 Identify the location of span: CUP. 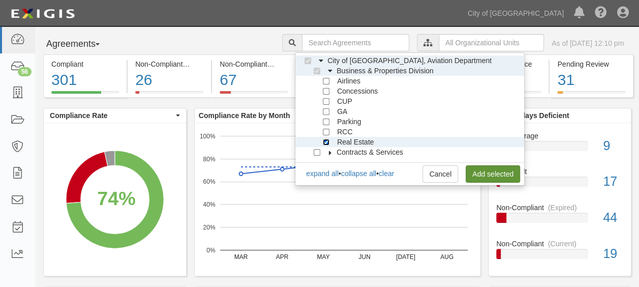
(345, 101).